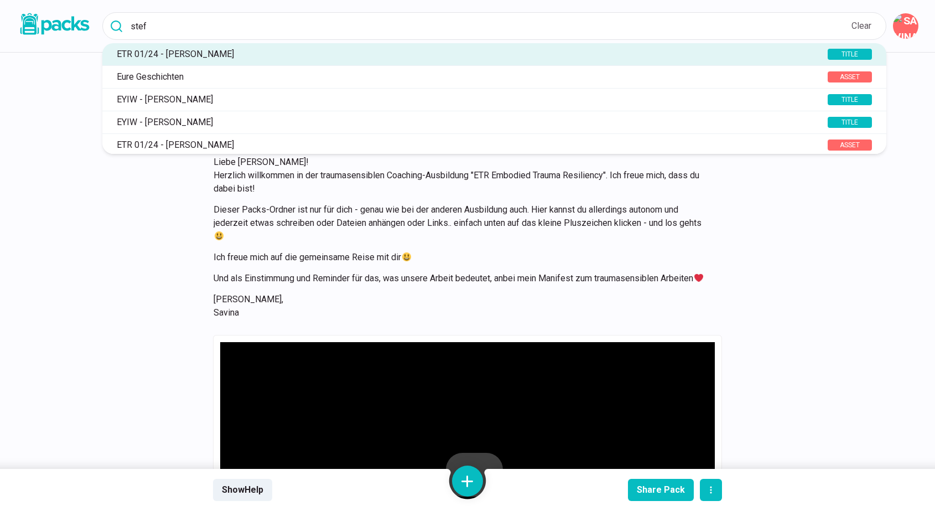 Image resolution: width=935 pixels, height=511 pixels. Describe the element at coordinates (54, 24) in the screenshot. I see `img: Packs logo` at that location.